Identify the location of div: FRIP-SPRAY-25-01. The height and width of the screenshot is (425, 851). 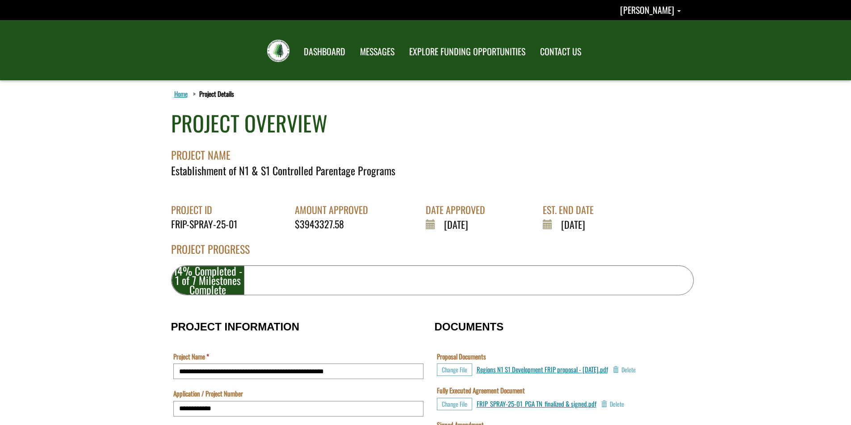
(207, 224).